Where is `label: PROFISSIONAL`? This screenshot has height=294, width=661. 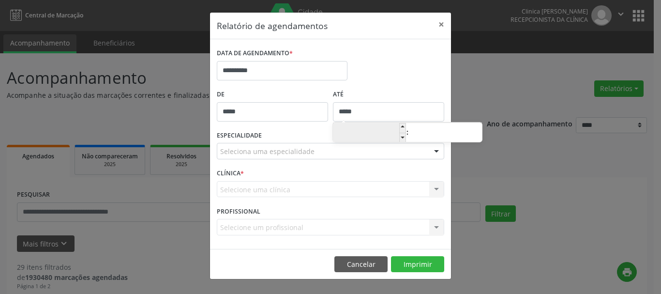 label: PROFISSIONAL is located at coordinates (238, 211).